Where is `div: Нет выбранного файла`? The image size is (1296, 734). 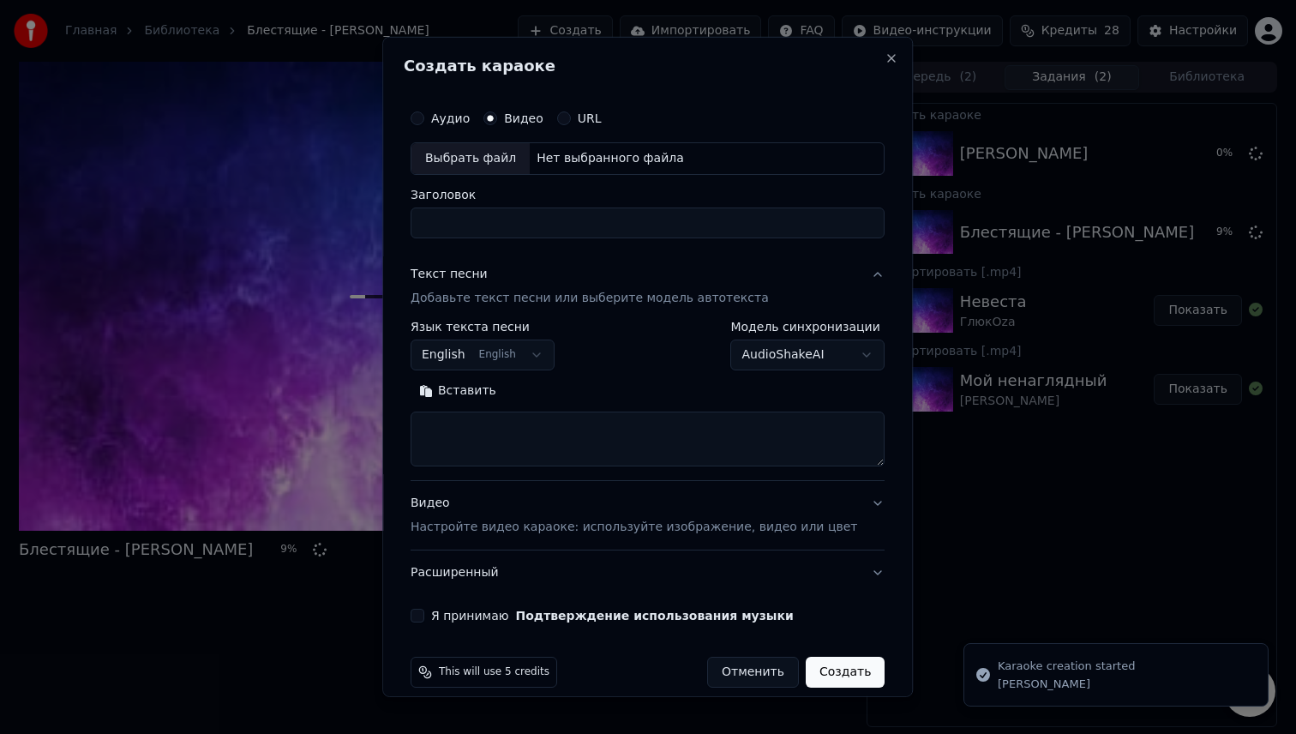
div: Нет выбранного файла is located at coordinates (610, 159).